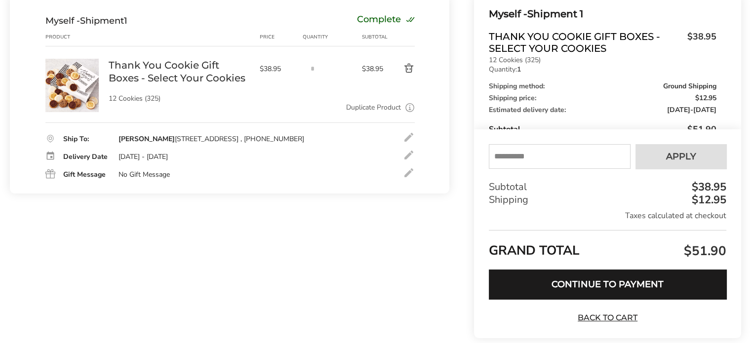  I want to click on img: Thank You Cookie Gift Boxes - Select Your Cookies, so click(72, 85).